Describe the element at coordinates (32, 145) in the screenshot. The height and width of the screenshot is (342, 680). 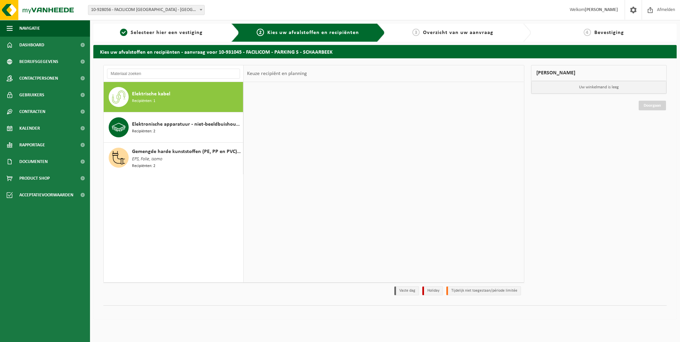
I see `span: Rapportage` at that location.